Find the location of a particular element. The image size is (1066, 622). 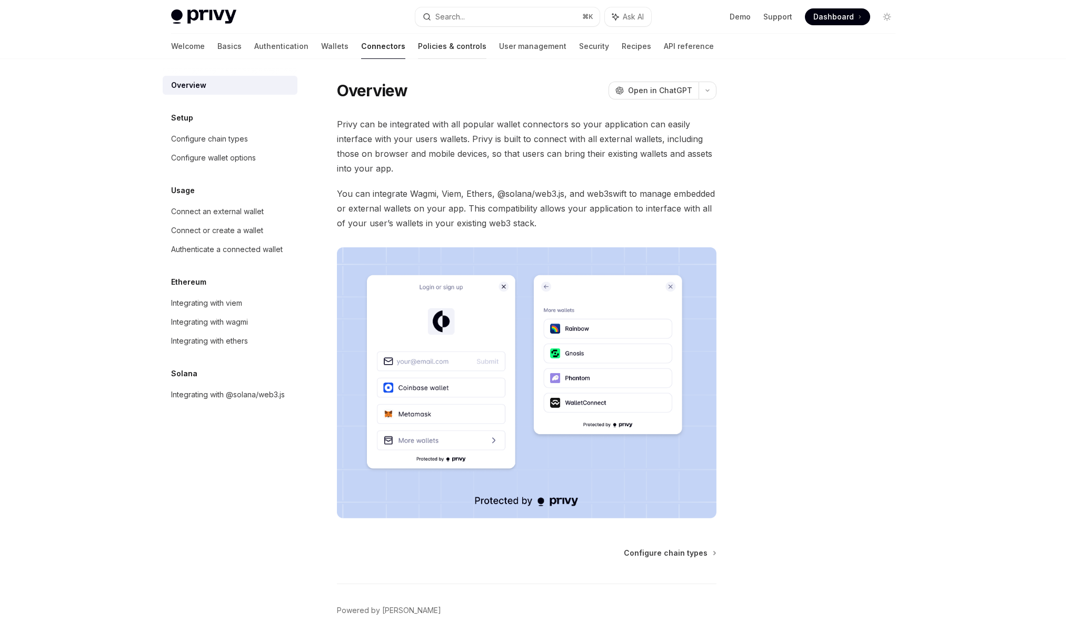

img: light logo is located at coordinates (204, 17).